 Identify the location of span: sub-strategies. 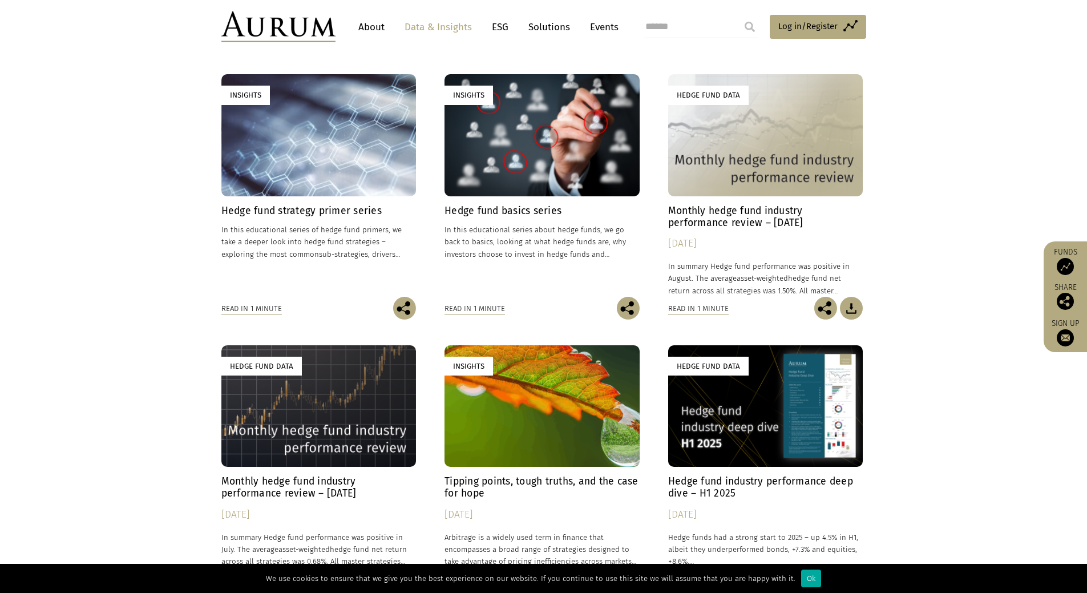
(344, 254).